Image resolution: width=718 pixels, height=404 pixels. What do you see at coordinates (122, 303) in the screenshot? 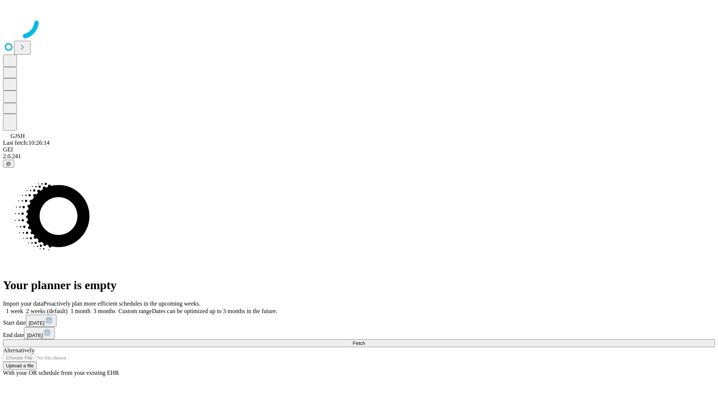
I see `span: Proactively plan more efficient schedules in the upcoming weeks.` at bounding box center [122, 303].